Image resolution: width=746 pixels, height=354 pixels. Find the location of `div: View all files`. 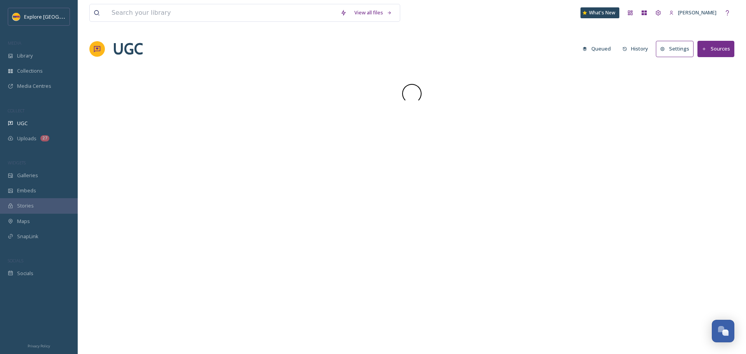

div: View all files is located at coordinates (373, 12).